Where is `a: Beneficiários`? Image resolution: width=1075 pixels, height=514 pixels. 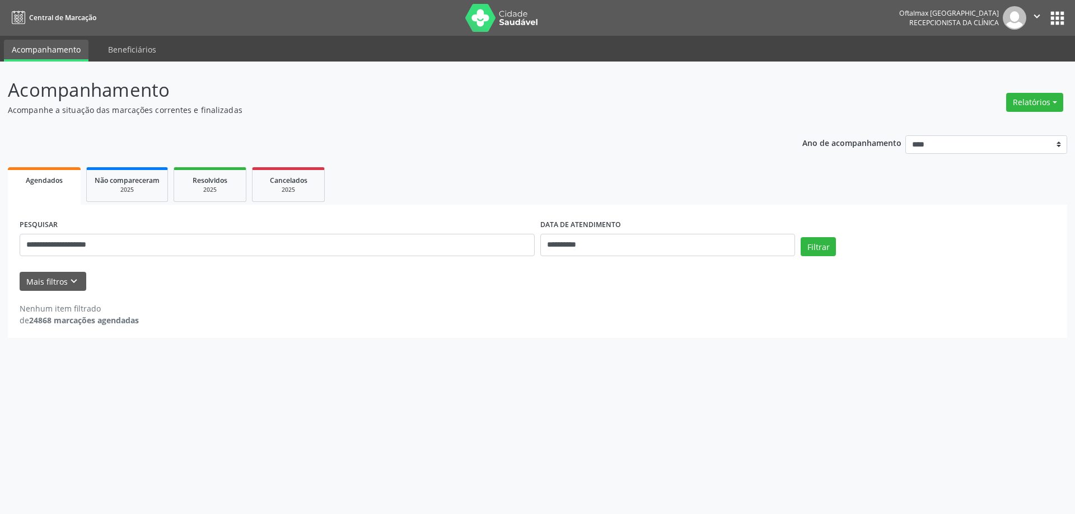
a: Beneficiários is located at coordinates (132, 49).